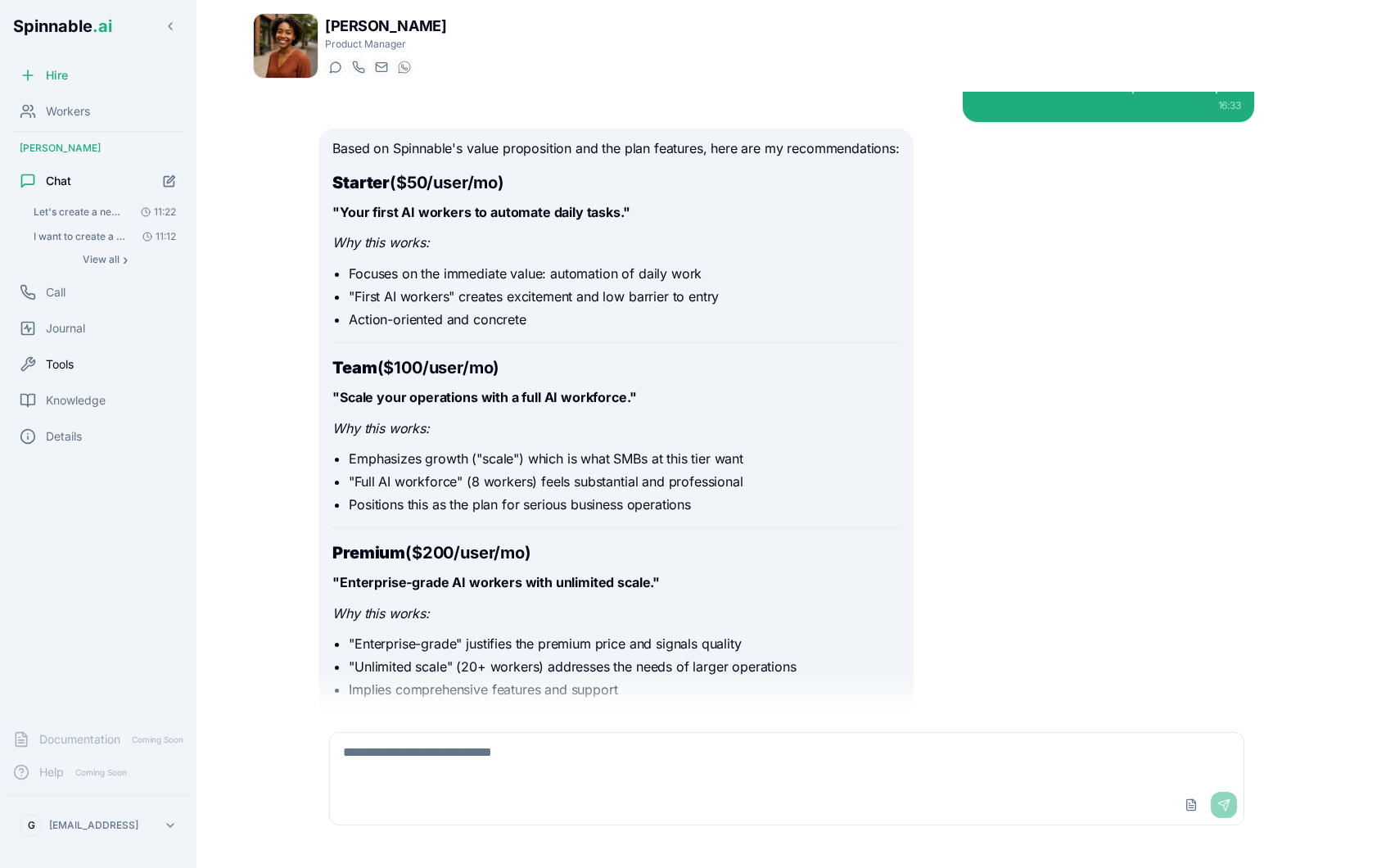 The height and width of the screenshot is (868, 1377). Describe the element at coordinates (65, 329) in the screenshot. I see `span: Journal` at that location.